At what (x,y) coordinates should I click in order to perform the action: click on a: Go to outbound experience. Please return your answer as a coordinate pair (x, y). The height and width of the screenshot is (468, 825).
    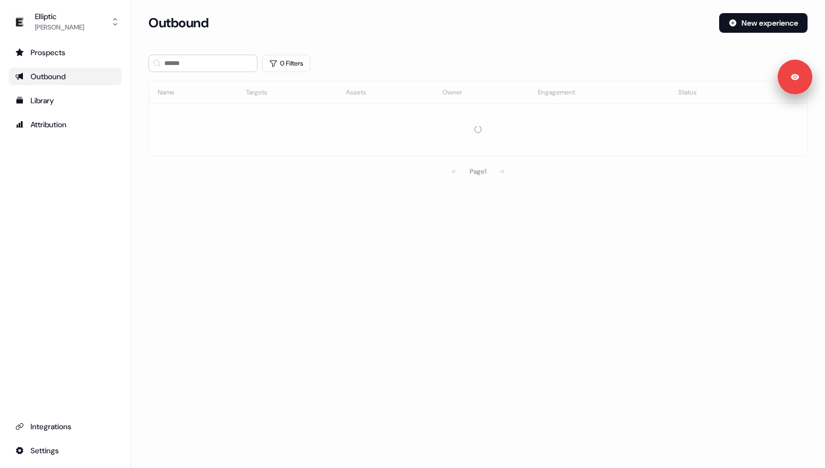
    Looking at the image, I should click on (65, 76).